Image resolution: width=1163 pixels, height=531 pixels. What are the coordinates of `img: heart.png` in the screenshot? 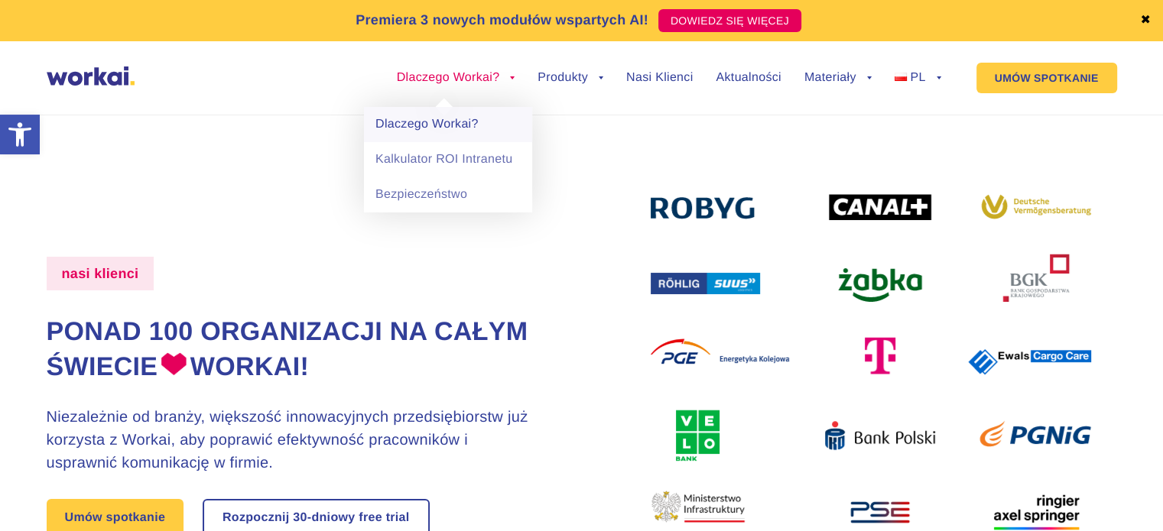 It's located at (174, 364).